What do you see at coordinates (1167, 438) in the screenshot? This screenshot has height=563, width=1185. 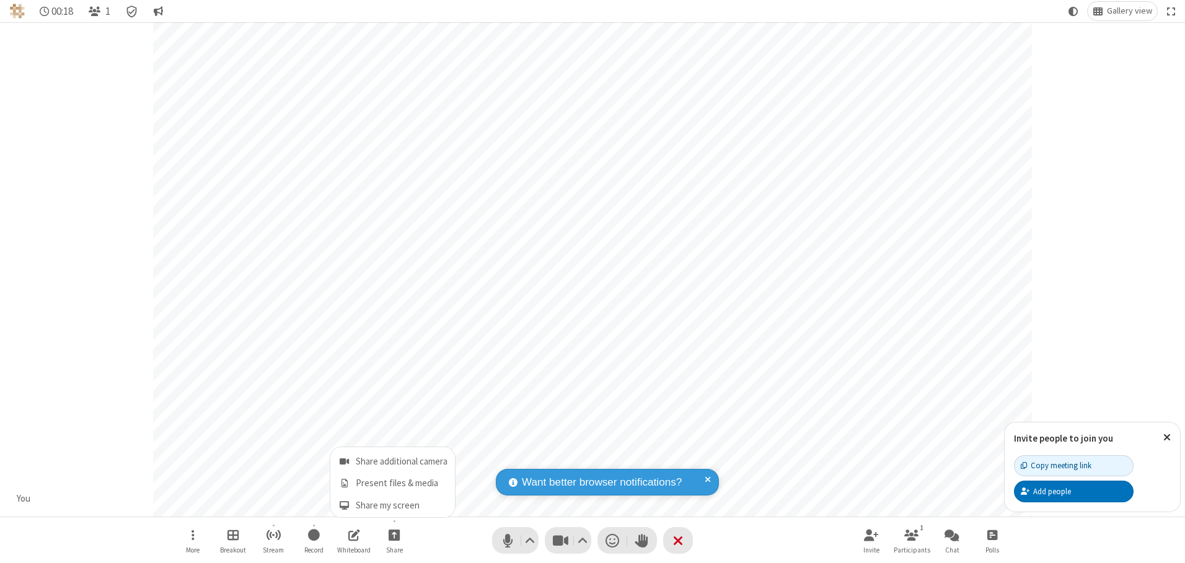 I see `button: Close popover` at bounding box center [1167, 438].